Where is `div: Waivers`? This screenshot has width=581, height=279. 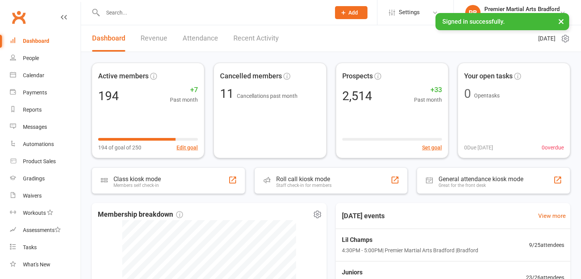 div: Waivers is located at coordinates (32, 195).